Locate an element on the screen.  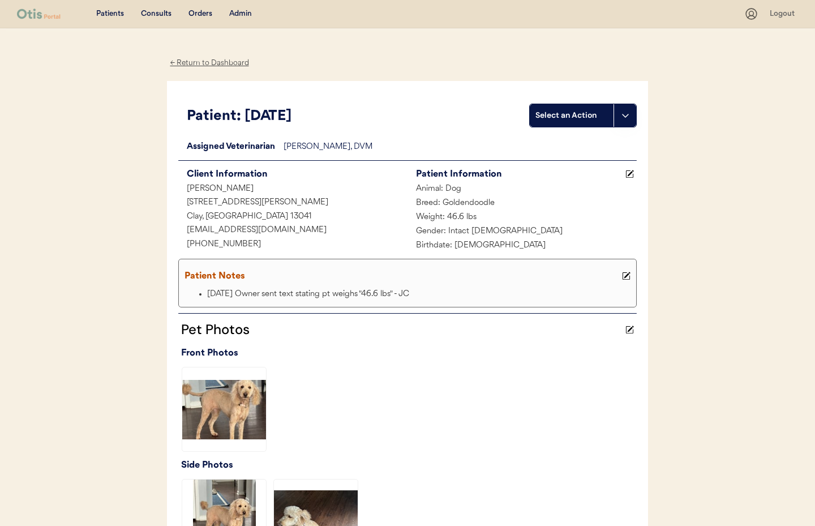
div: Patient Notes is located at coordinates (402, 276).